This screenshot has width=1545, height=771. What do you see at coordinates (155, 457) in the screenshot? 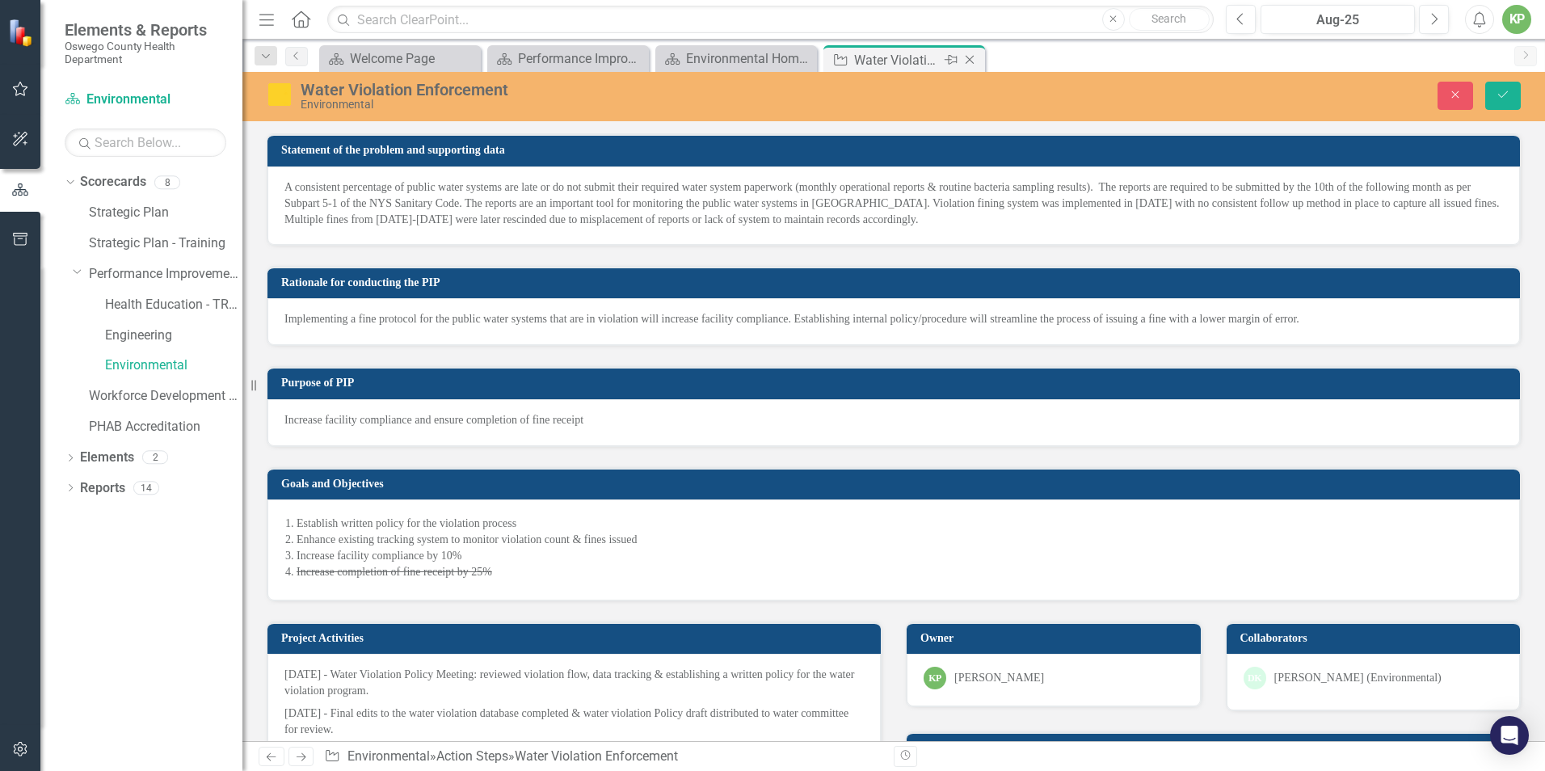
I see `div: 2` at bounding box center [155, 457].